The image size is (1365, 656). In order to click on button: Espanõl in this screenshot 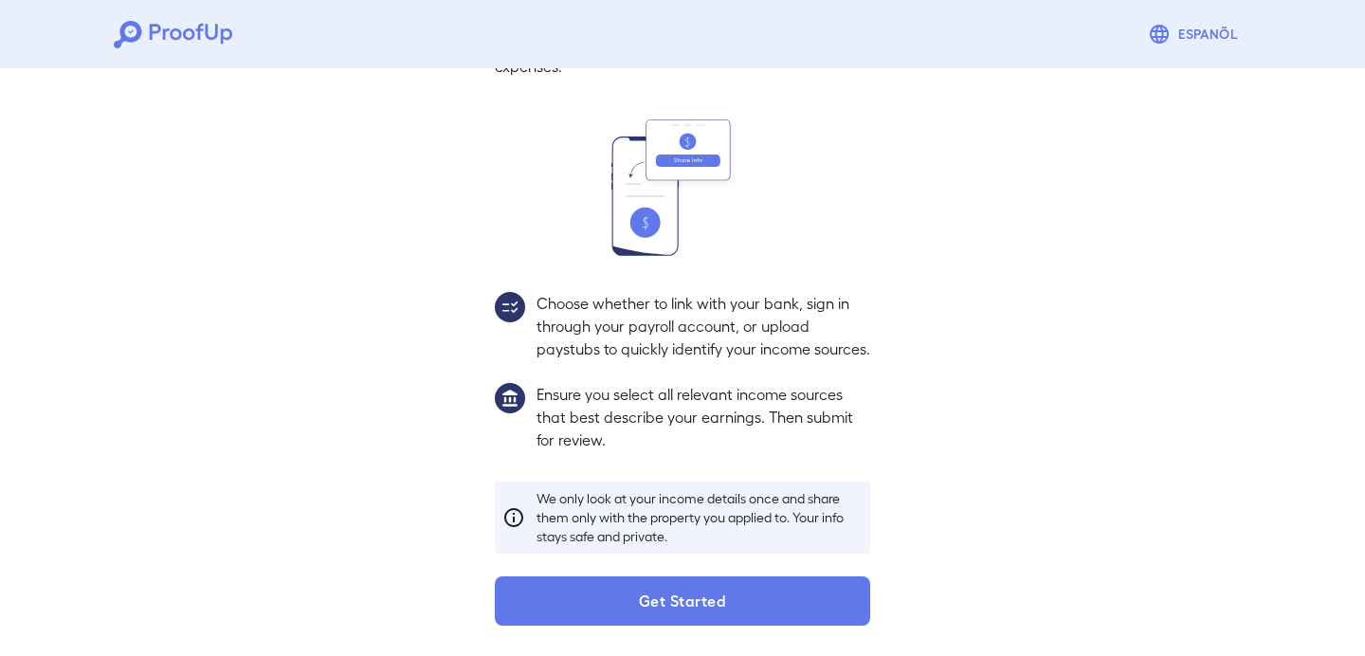, I will do `click(1195, 34)`.